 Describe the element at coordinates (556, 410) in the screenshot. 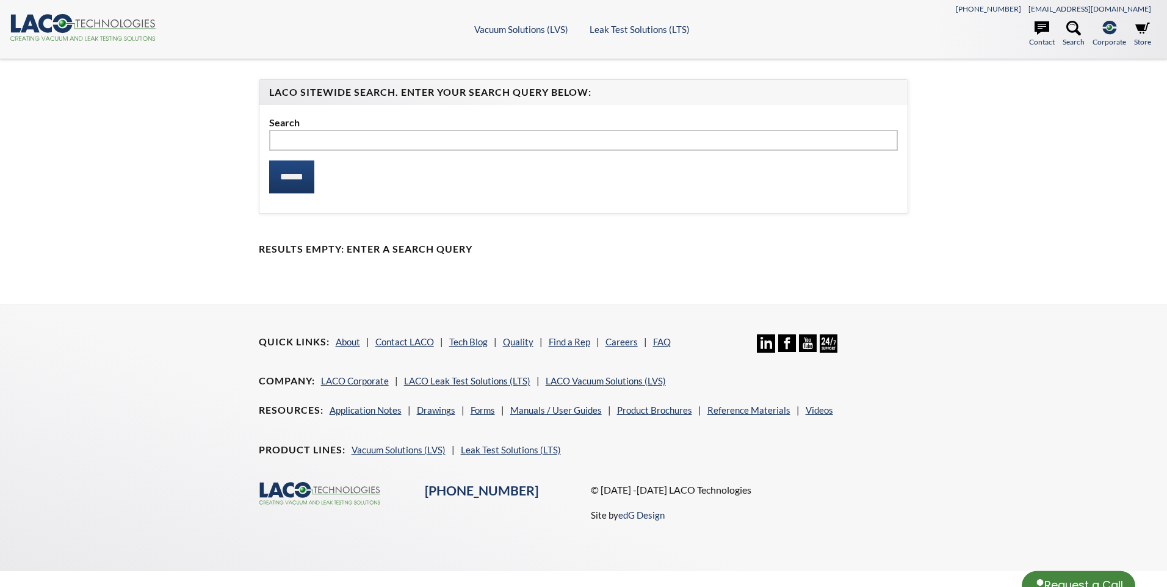

I see `a: Manuals / User Guides` at that location.